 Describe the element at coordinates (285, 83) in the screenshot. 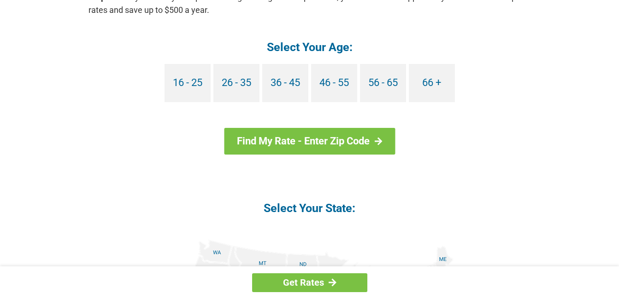

I see `a: 36 - 45` at that location.